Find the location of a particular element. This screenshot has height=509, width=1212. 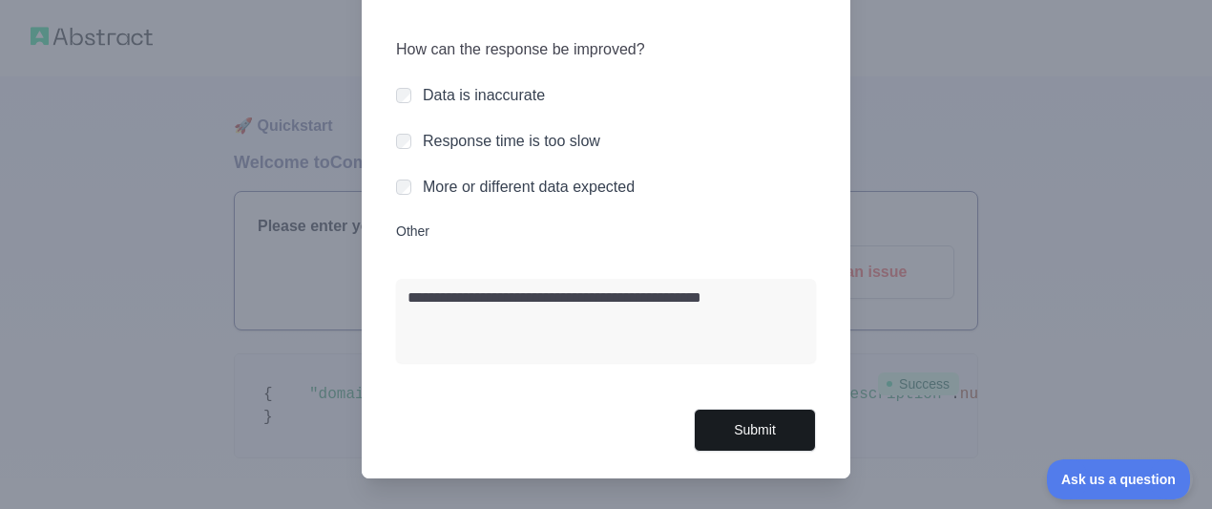

label: Response time is too slow is located at coordinates (511, 140).